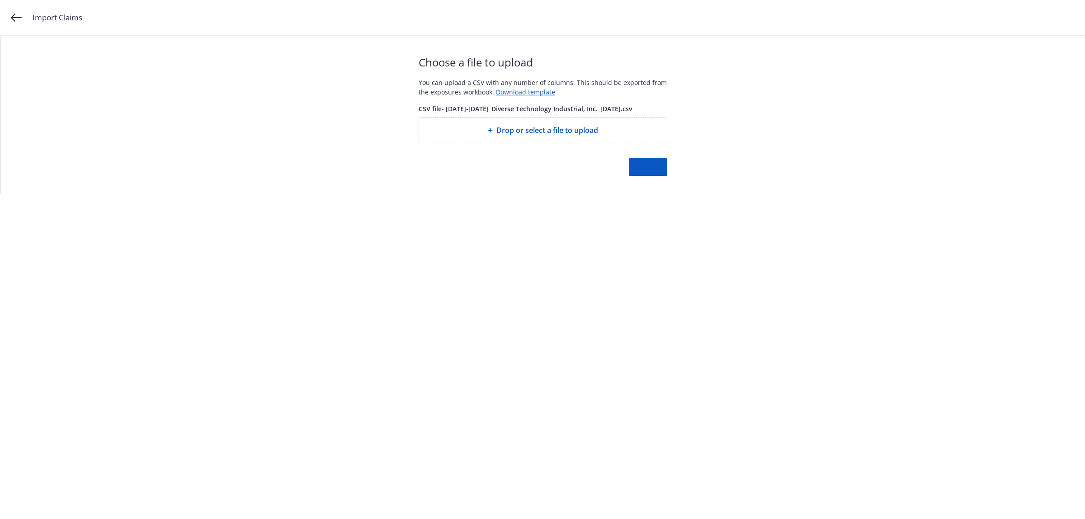 This screenshot has width=1085, height=519. I want to click on span: Start import, so click(648, 166).